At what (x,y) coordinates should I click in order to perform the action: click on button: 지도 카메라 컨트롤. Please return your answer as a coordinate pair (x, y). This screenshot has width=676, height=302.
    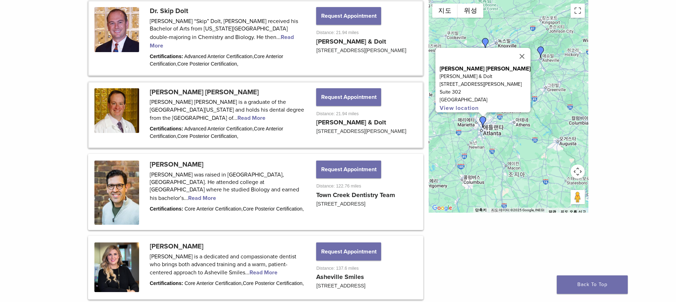
    Looking at the image, I should click on (578, 172).